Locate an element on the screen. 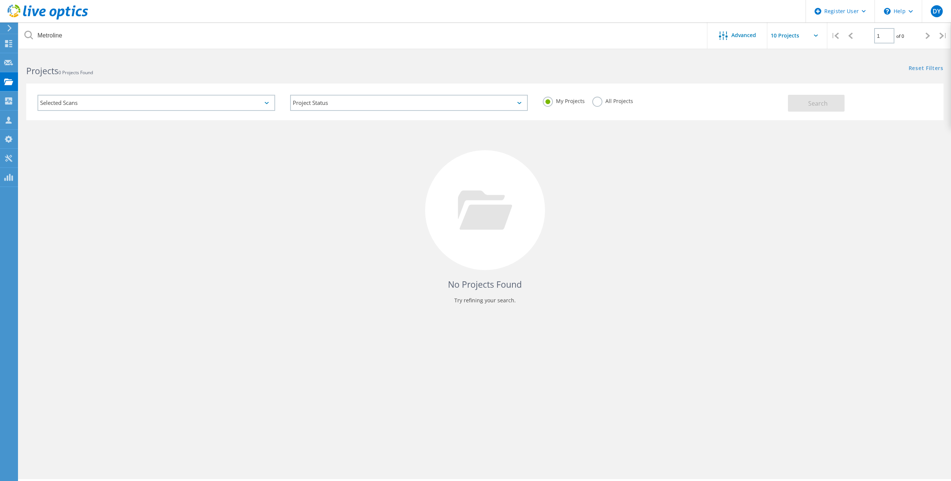  button: Search is located at coordinates (816, 103).